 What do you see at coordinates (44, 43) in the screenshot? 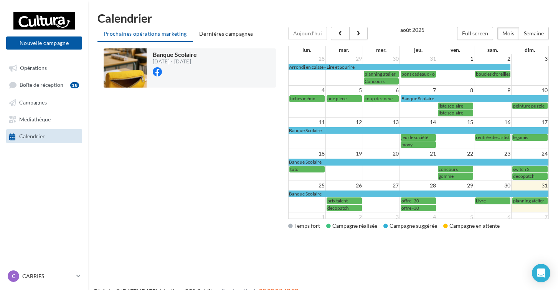
I see `button: Nouvelle campagne` at bounding box center [44, 43].